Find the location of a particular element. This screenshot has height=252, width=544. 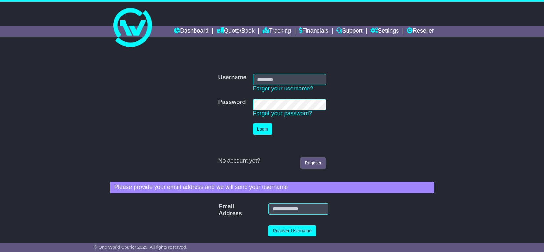

a: Tracking is located at coordinates (277, 31).